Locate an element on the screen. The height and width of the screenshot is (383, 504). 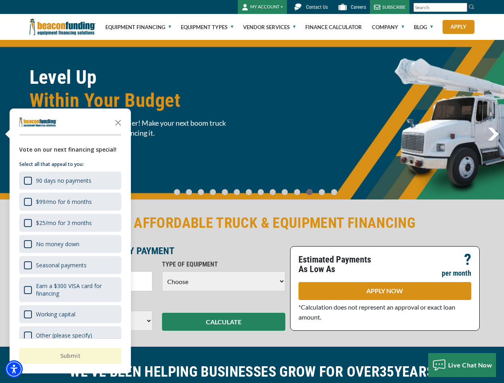
a: Go To Slide 1 is located at coordinates (189, 192).